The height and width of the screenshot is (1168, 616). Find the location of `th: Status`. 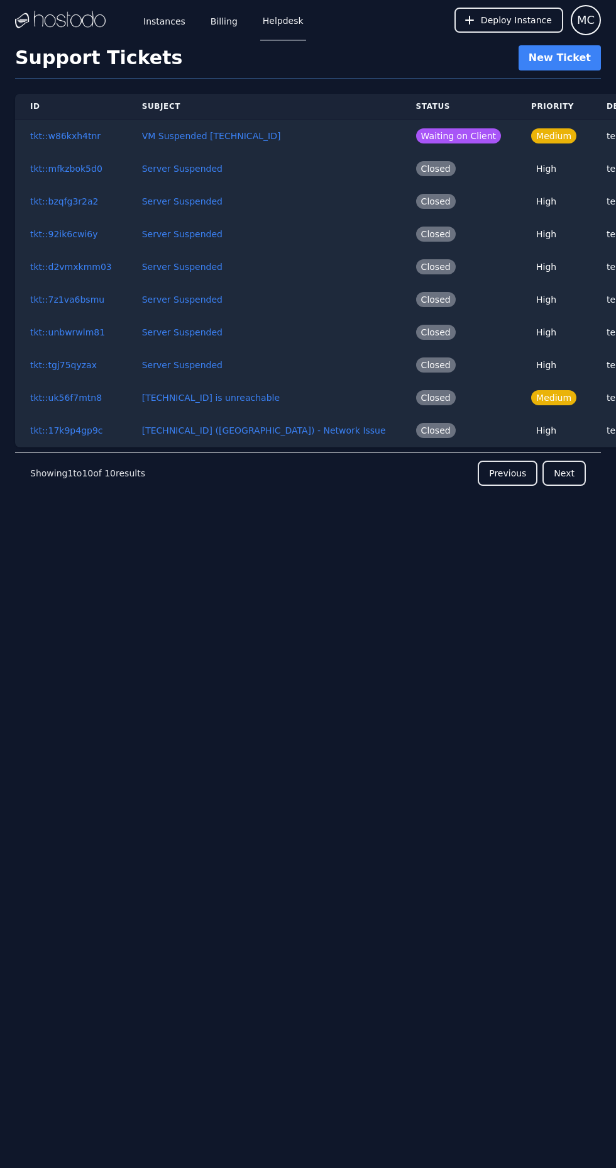

th: Status is located at coordinates (459, 106).